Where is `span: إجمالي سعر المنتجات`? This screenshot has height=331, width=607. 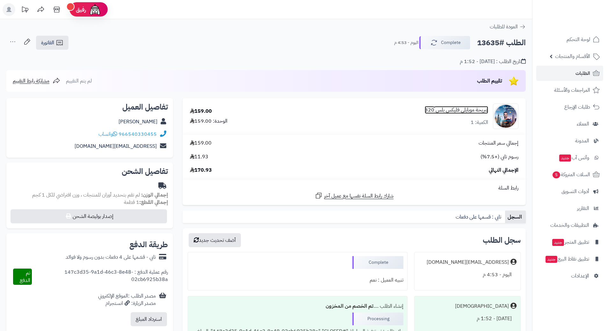
span: إجمالي سعر المنتجات is located at coordinates (498, 143).